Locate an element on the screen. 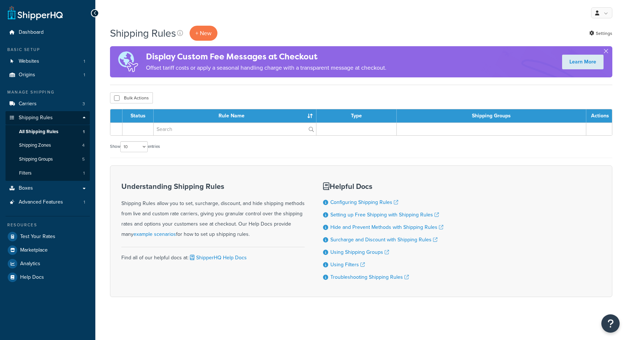 Image resolution: width=627 pixels, height=340 pixels. a: Advanced Features 1 is located at coordinates (48, 202).